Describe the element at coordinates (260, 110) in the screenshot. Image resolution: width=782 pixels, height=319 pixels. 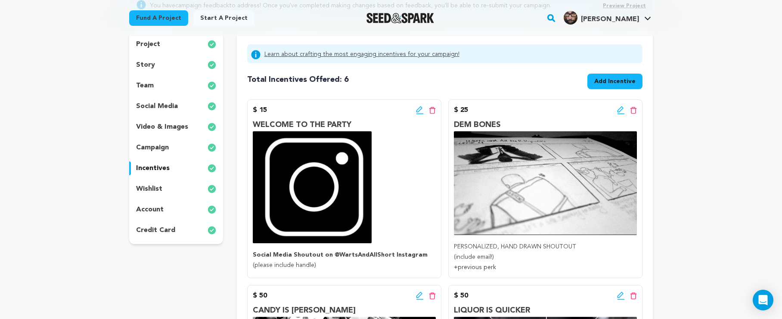
I see `p: $ 15` at that location.